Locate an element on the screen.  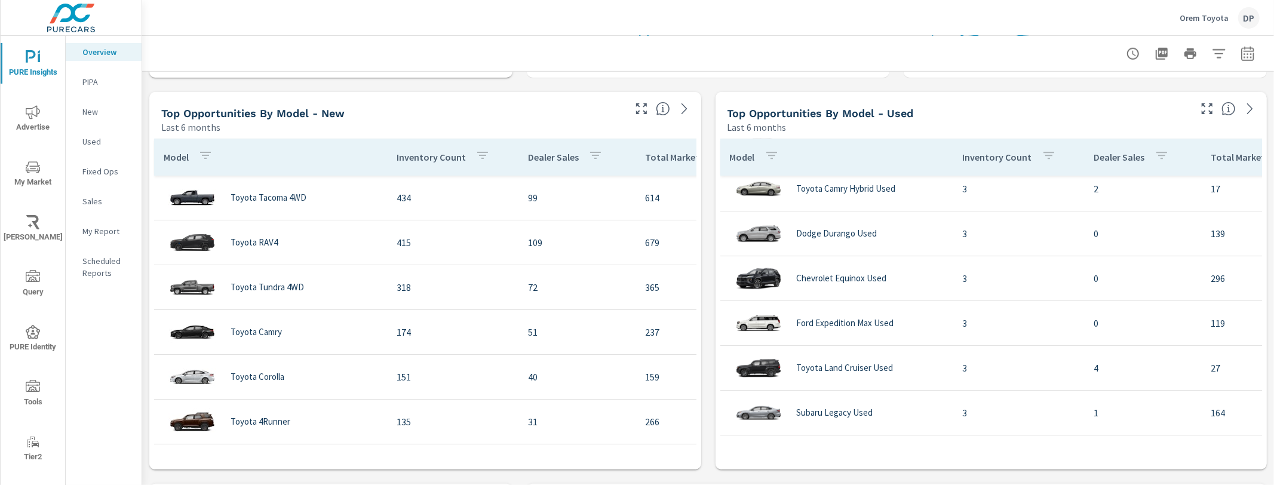
p: Fixed Ops is located at coordinates (107, 171).